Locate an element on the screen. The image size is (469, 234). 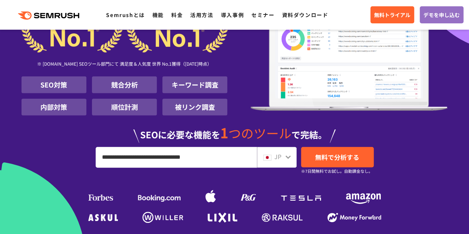
a: 無料トライアル is located at coordinates (392, 15).